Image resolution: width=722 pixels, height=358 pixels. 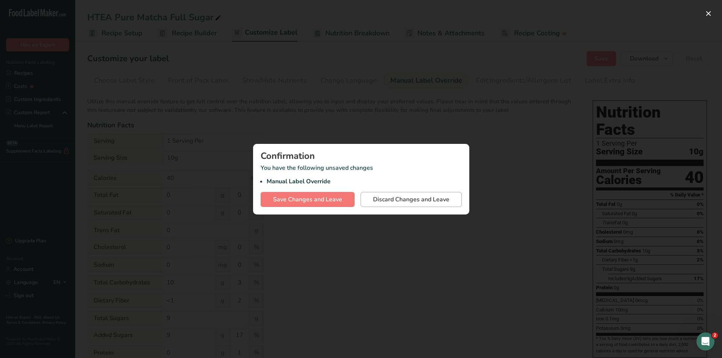 What do you see at coordinates (411, 200) in the screenshot?
I see `button: Discard Changes and Leave` at bounding box center [411, 200].